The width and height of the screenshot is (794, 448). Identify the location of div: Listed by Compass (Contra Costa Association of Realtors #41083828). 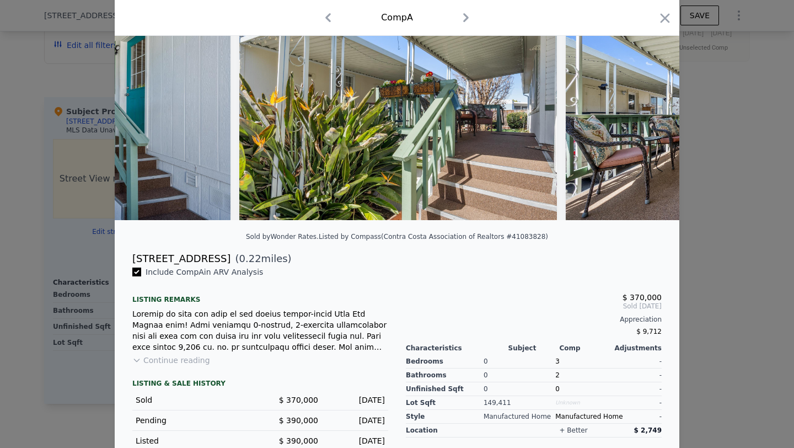
(433, 236).